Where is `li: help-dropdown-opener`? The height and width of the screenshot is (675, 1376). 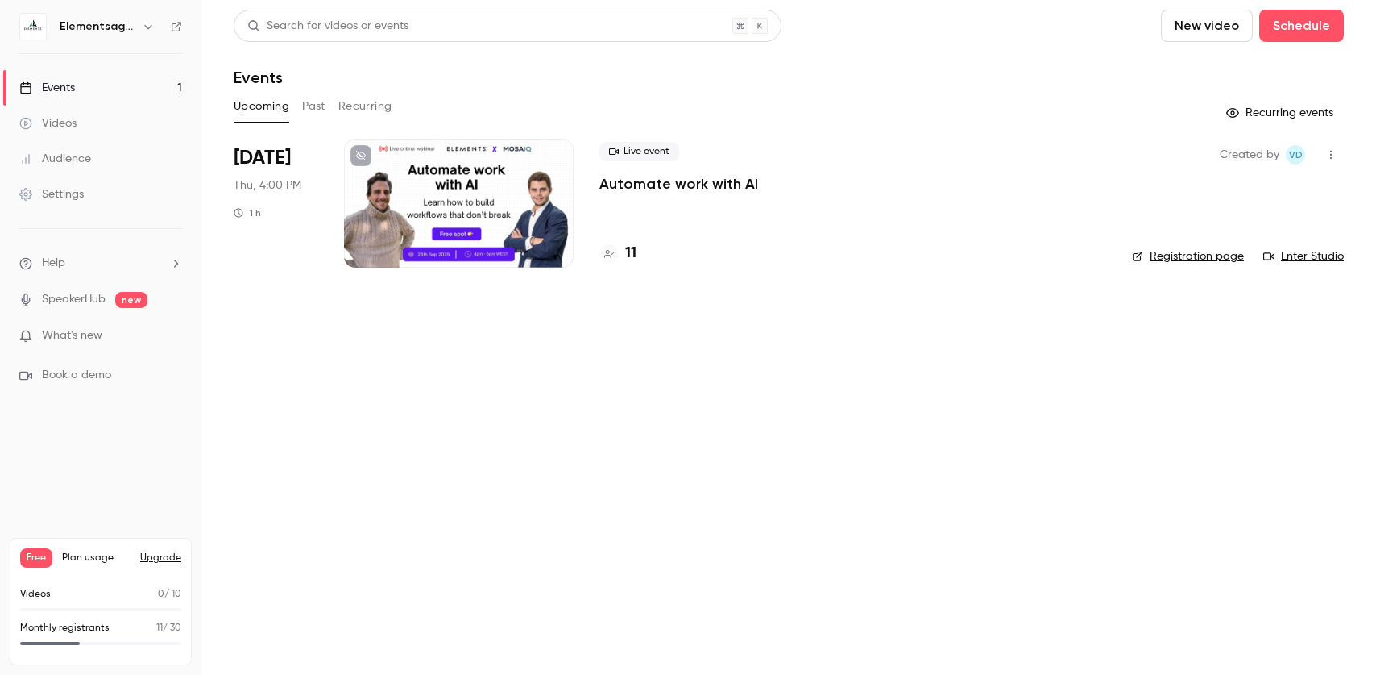 li: help-dropdown-opener is located at coordinates (101, 263).